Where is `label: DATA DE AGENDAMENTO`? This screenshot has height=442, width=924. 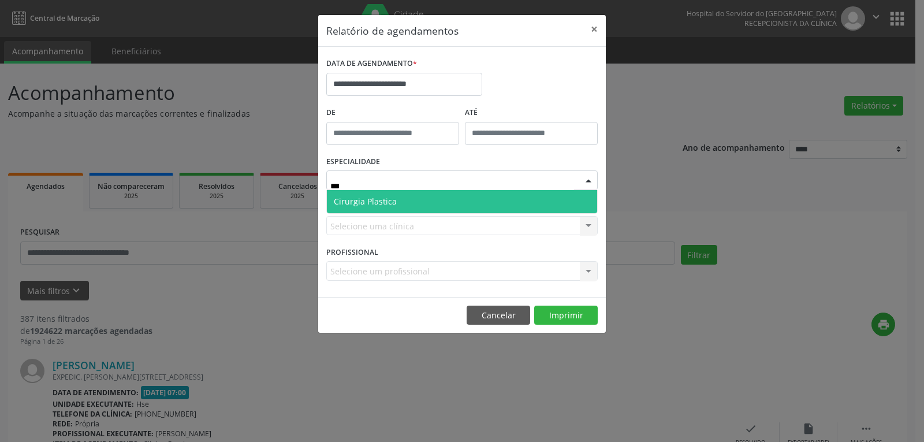 label: DATA DE AGENDAMENTO is located at coordinates (371, 64).